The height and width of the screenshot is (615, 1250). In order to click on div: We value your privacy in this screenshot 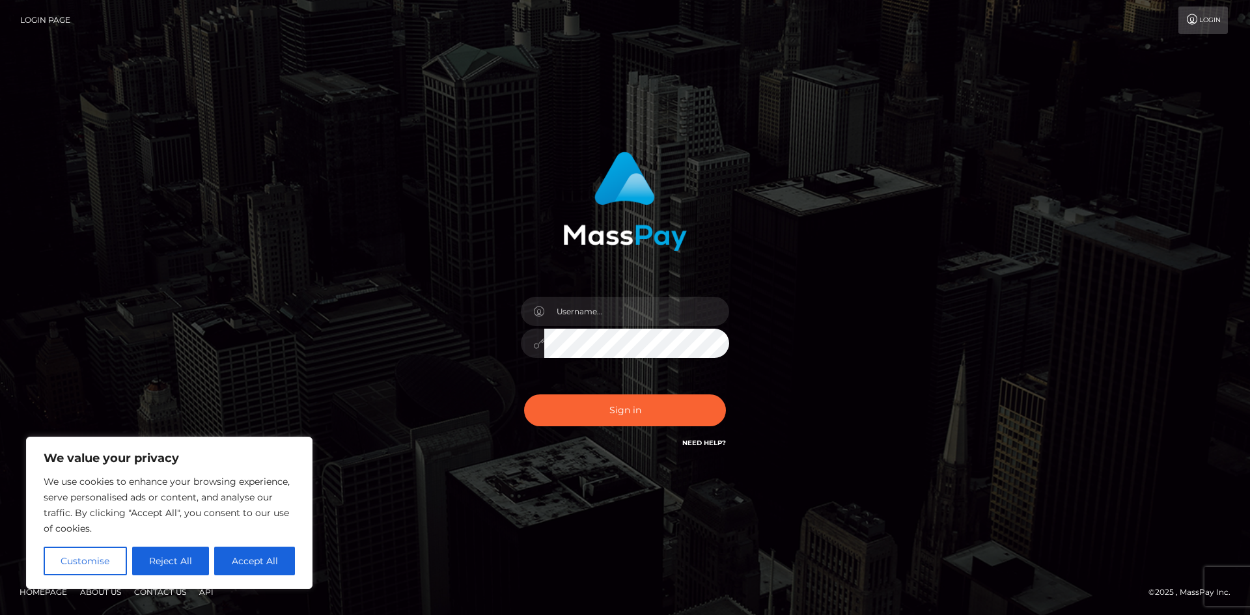, I will do `click(169, 513)`.